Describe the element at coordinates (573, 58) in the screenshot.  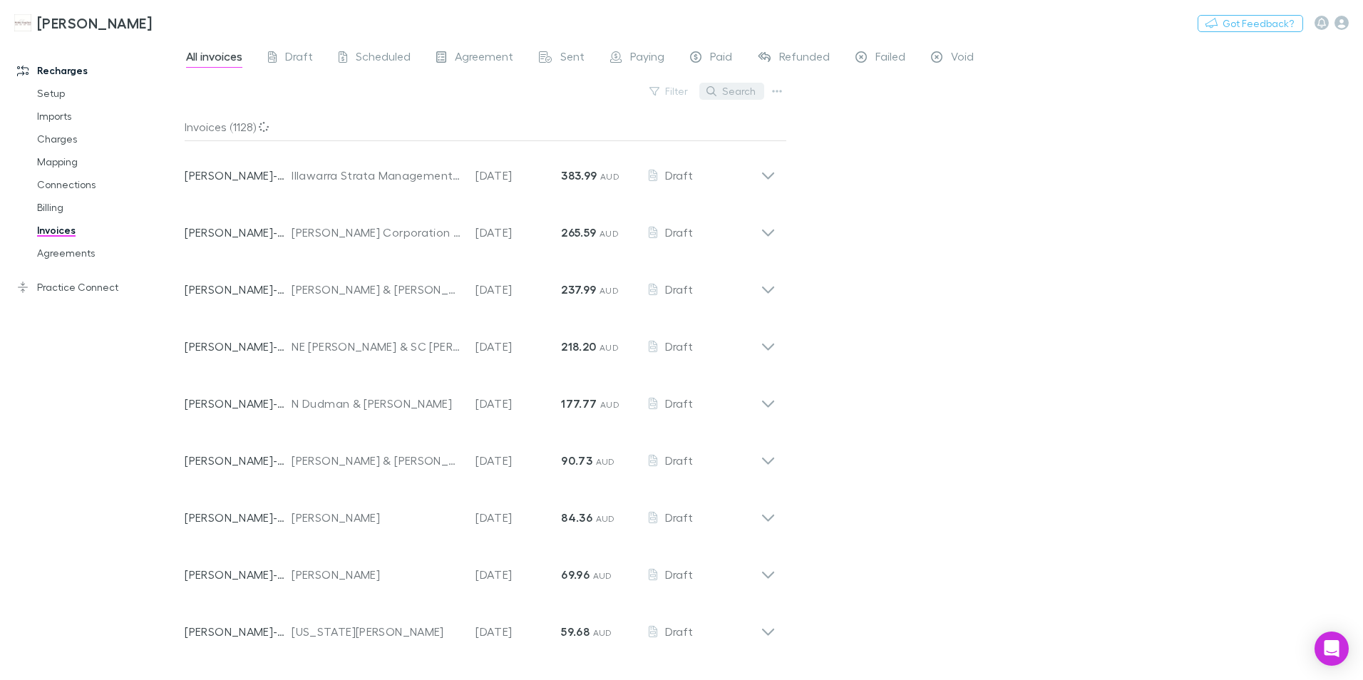
I see `span: Sent` at that location.